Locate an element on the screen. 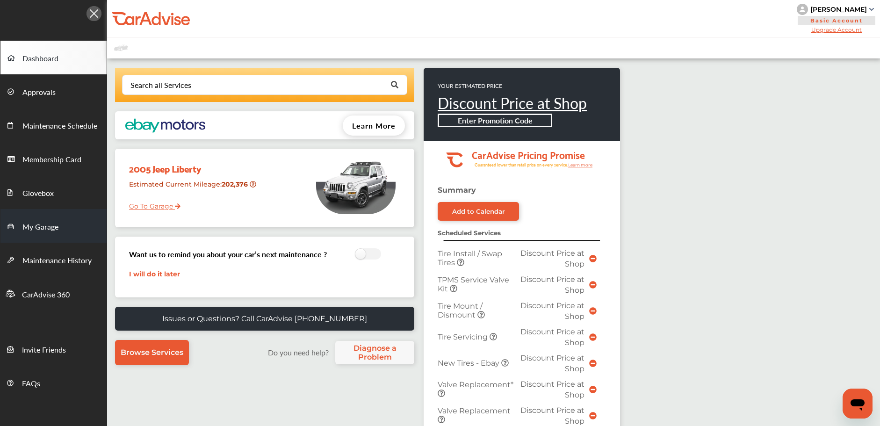  img: knH8PDtVvWoAbQRylUukY18CTiRevjo20fAtgn5MLBQj4uumYvk2MzTtcAIzfGAtb1XOLVMAvhLuqoNAbL4reqehy0jehNKdM... is located at coordinates (802, 9).